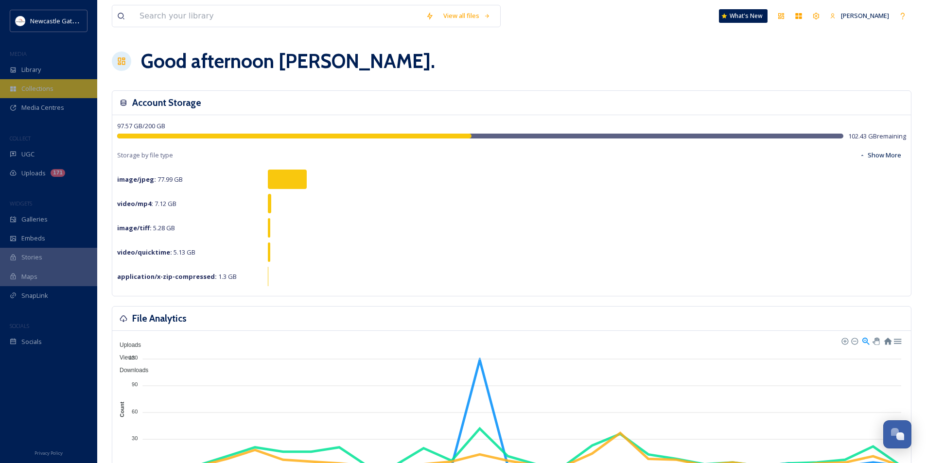 This screenshot has height=463, width=926. Describe the element at coordinates (135, 411) in the screenshot. I see `tspan: 60` at that location.